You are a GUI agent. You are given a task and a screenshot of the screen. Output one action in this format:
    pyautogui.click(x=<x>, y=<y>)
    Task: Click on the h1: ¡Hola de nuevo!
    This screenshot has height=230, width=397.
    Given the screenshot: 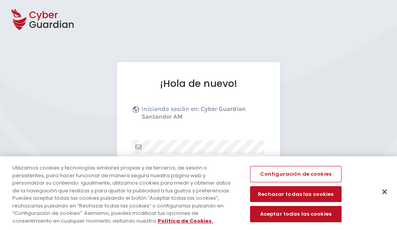 What is the action you would take?
    pyautogui.click(x=198, y=83)
    